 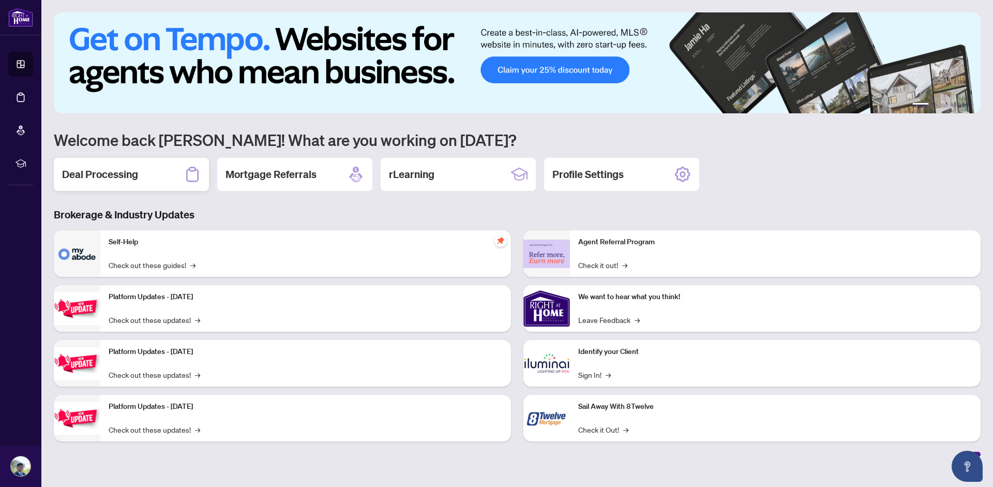 I want to click on button: 1, so click(x=921, y=105).